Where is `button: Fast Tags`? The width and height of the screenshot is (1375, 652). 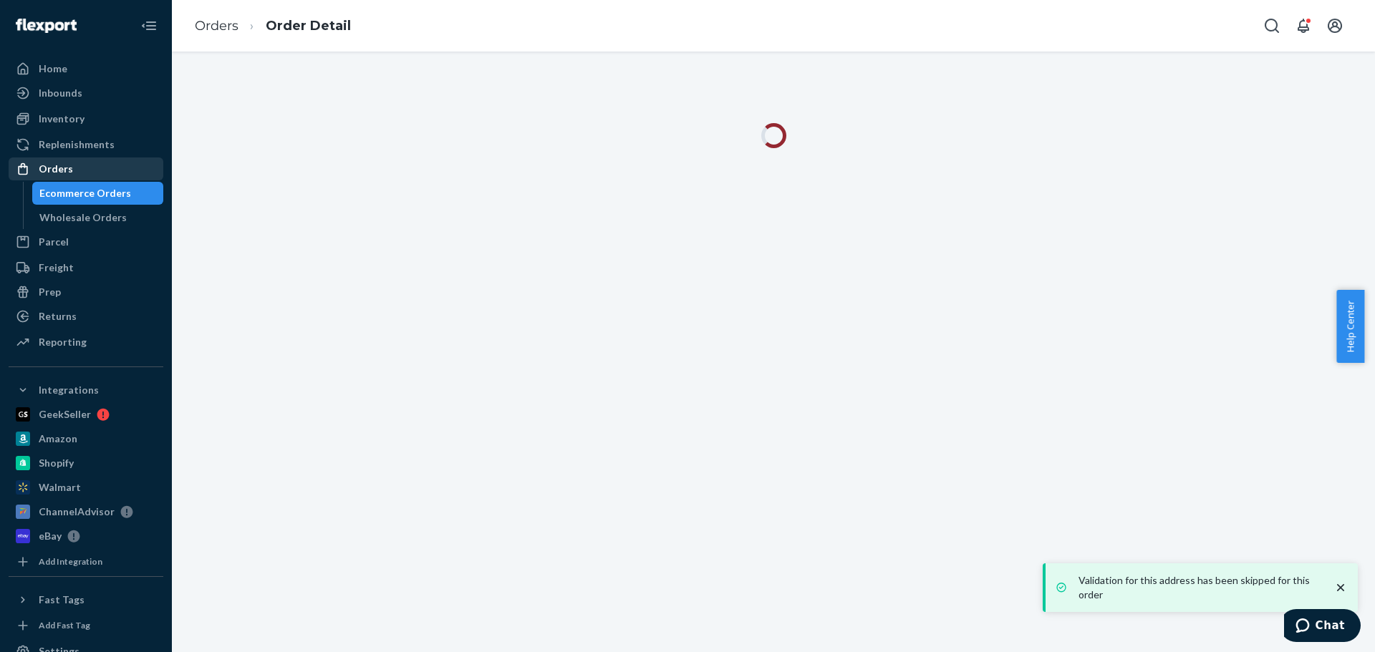
button: Fast Tags is located at coordinates (86, 600).